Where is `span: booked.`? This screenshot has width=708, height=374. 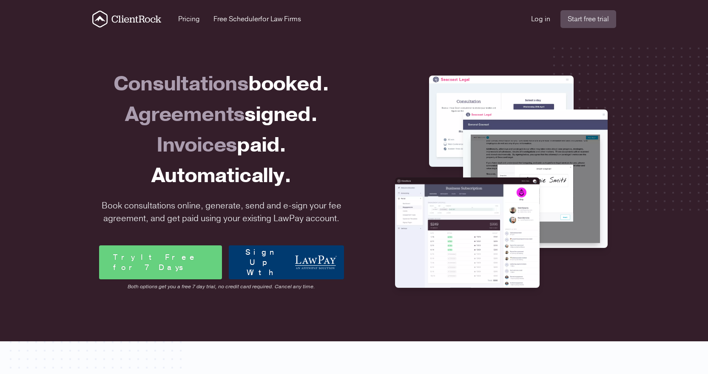
span: booked. is located at coordinates (289, 84).